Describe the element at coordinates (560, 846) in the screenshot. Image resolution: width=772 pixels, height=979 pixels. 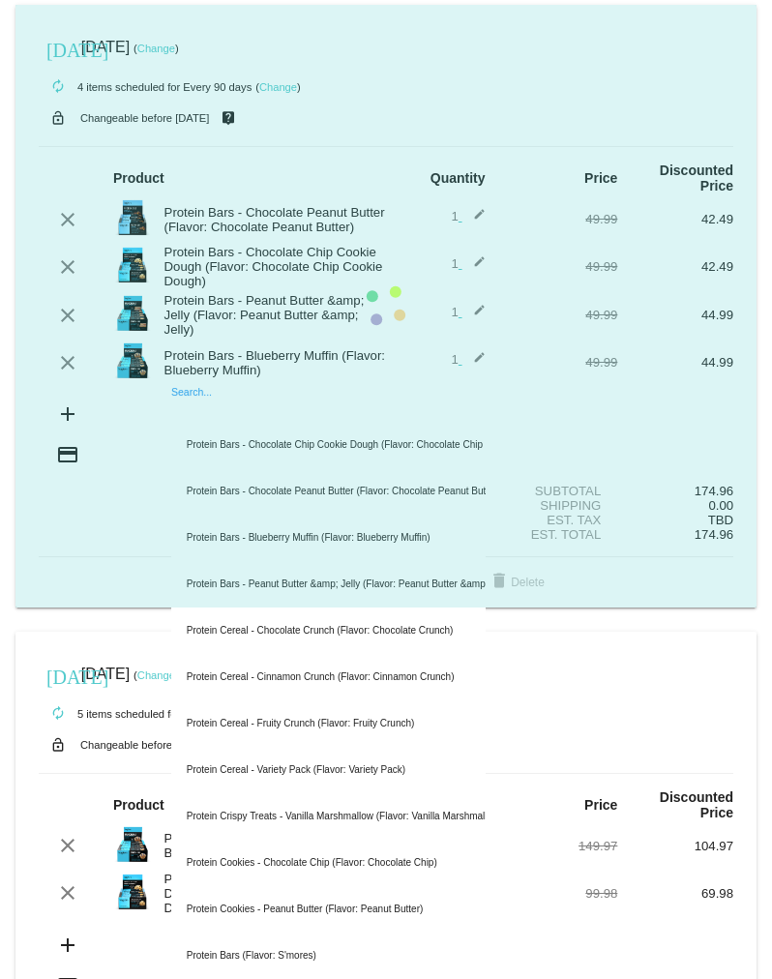
I see `div: 149.97` at that location.